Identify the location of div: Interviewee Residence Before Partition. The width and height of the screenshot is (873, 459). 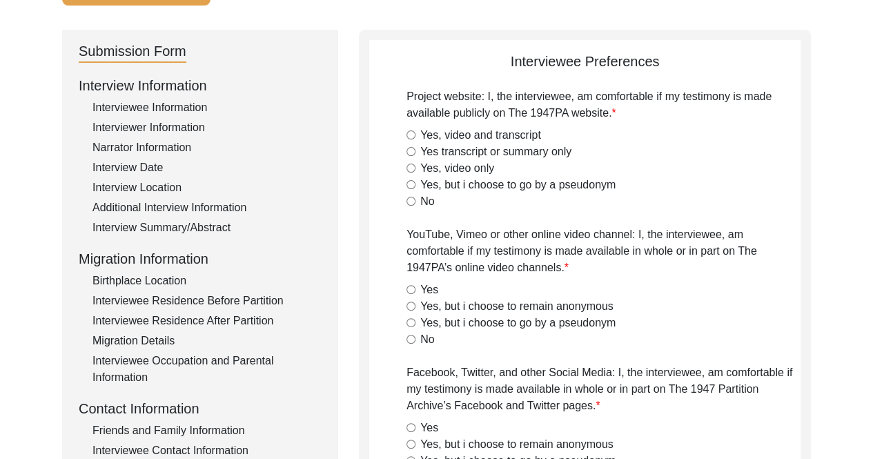
(207, 301).